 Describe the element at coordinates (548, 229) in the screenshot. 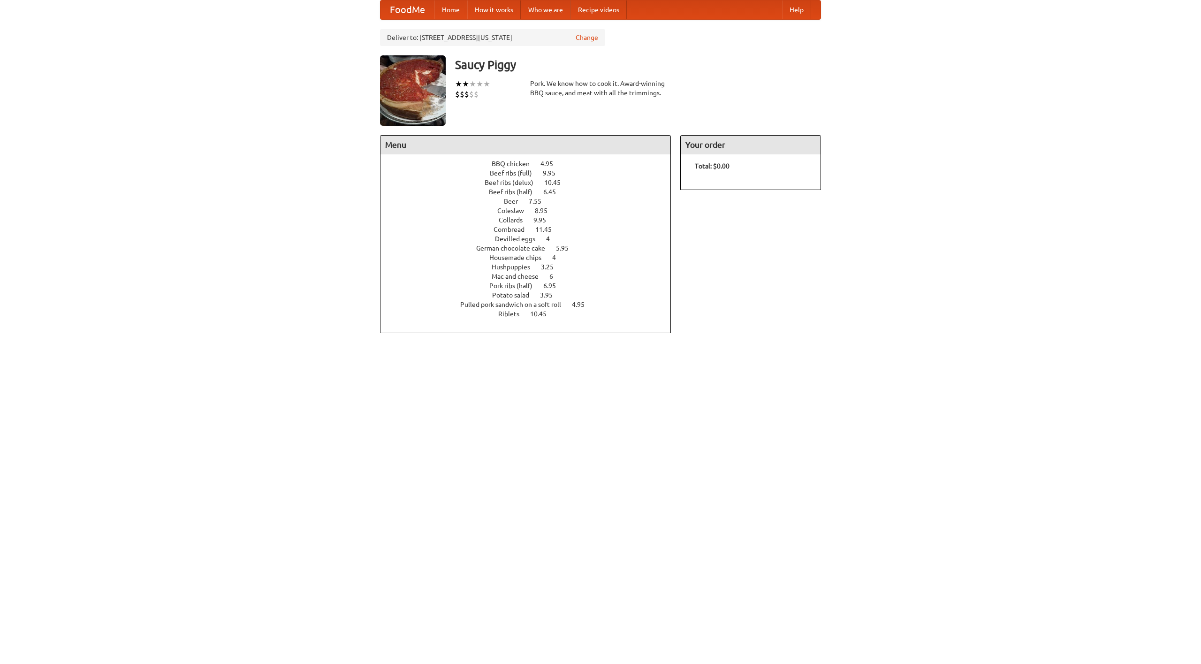

I see `span: 11.45` at that location.